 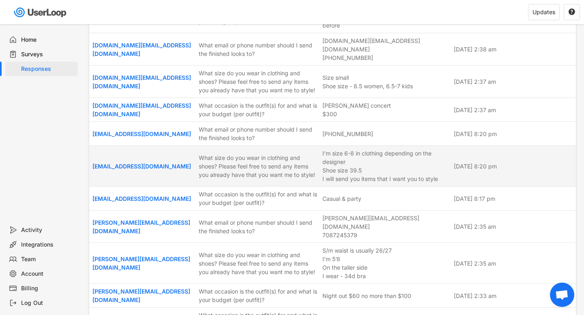 What do you see at coordinates (562, 295) in the screenshot?
I see `div: Open chat` at bounding box center [562, 295].